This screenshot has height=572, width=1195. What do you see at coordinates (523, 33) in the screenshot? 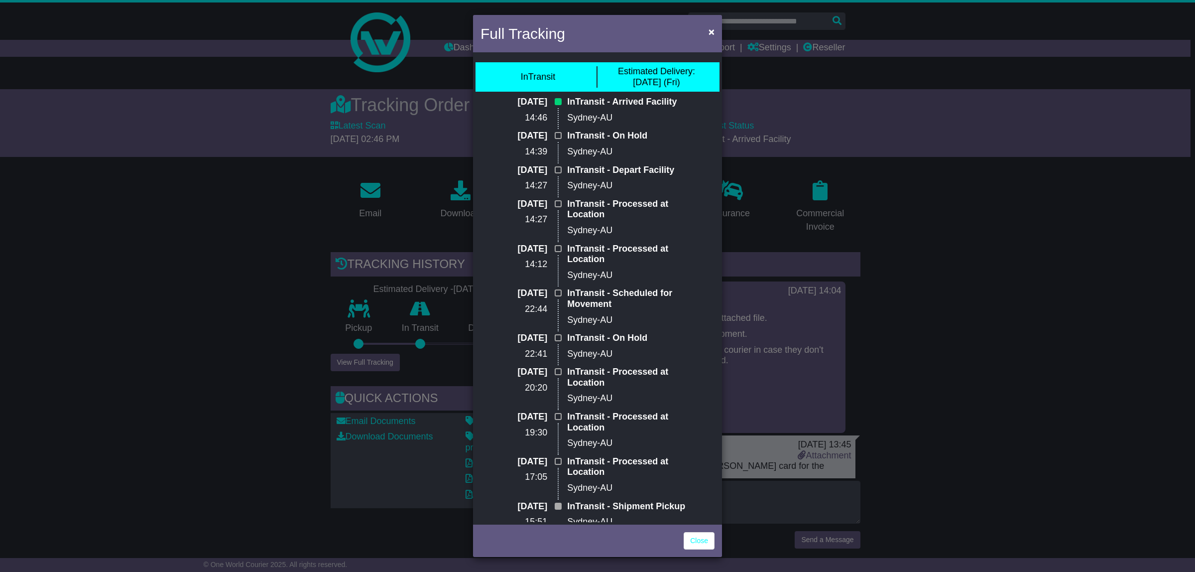
I see `h4: Full Tracking` at bounding box center [523, 33].